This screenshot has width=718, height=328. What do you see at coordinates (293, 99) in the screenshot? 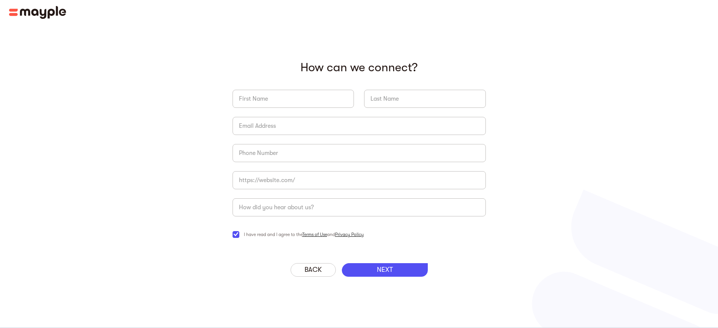
I see `input: First Name` at bounding box center [293, 99].